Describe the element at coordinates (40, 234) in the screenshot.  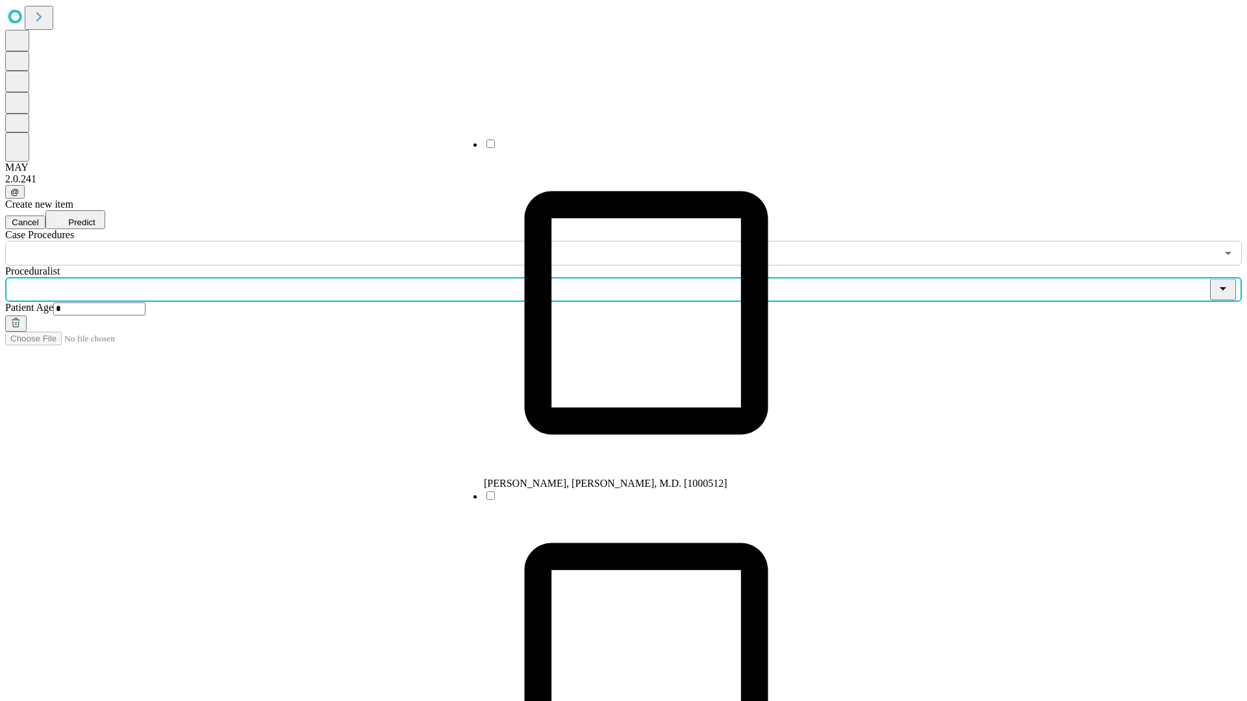
I see `span: Scheduled Procedure` at that location.